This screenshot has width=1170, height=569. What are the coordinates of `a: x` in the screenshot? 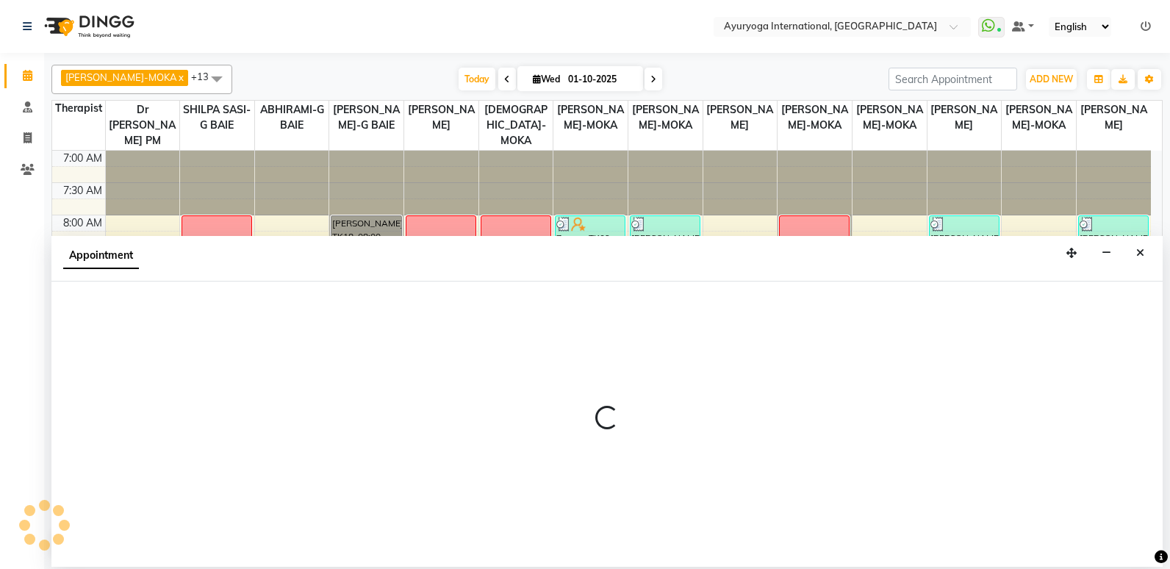 It's located at (180, 77).